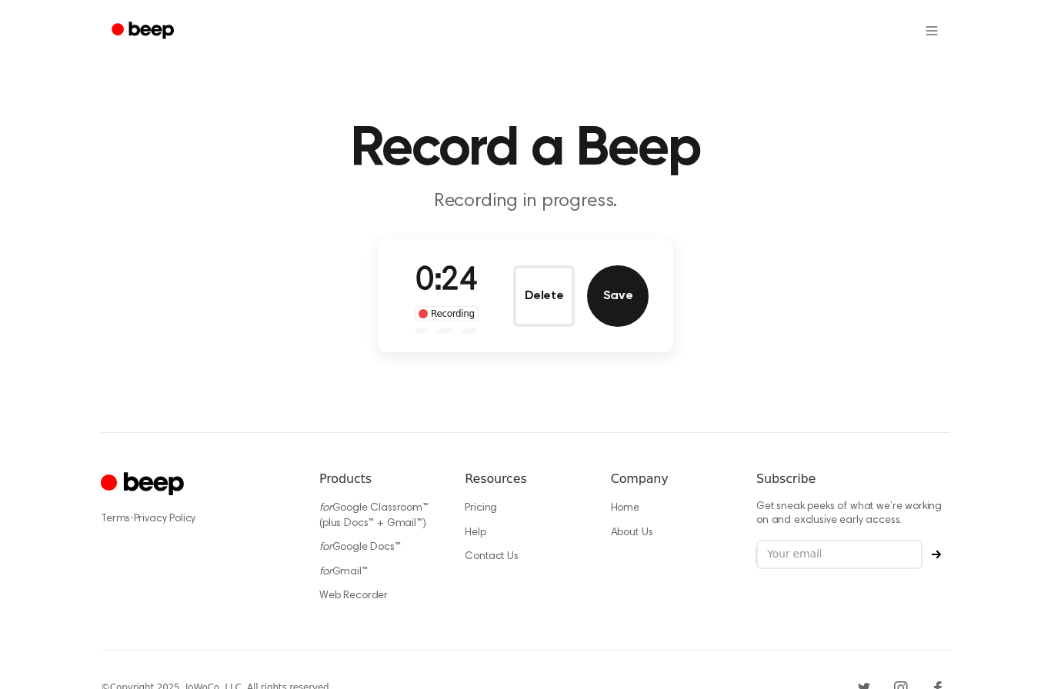 This screenshot has height=689, width=1051. I want to click on a: Web Recorder, so click(353, 596).